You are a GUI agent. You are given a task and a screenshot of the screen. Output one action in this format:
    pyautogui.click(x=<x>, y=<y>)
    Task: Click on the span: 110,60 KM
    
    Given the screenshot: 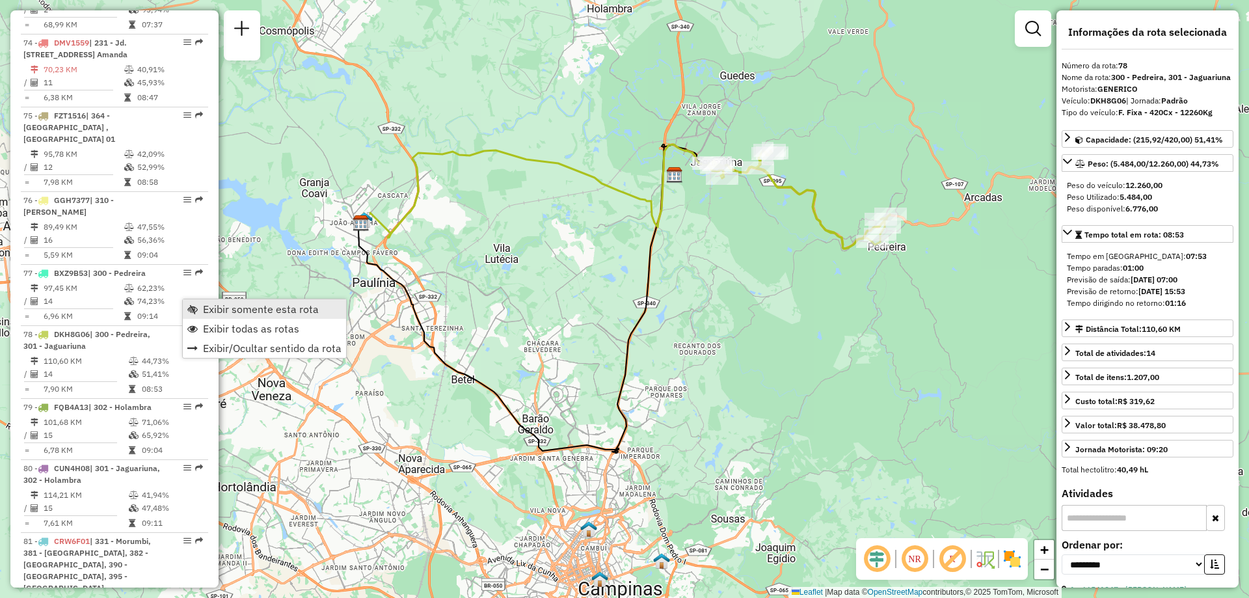 What is the action you would take?
    pyautogui.click(x=1161, y=328)
    